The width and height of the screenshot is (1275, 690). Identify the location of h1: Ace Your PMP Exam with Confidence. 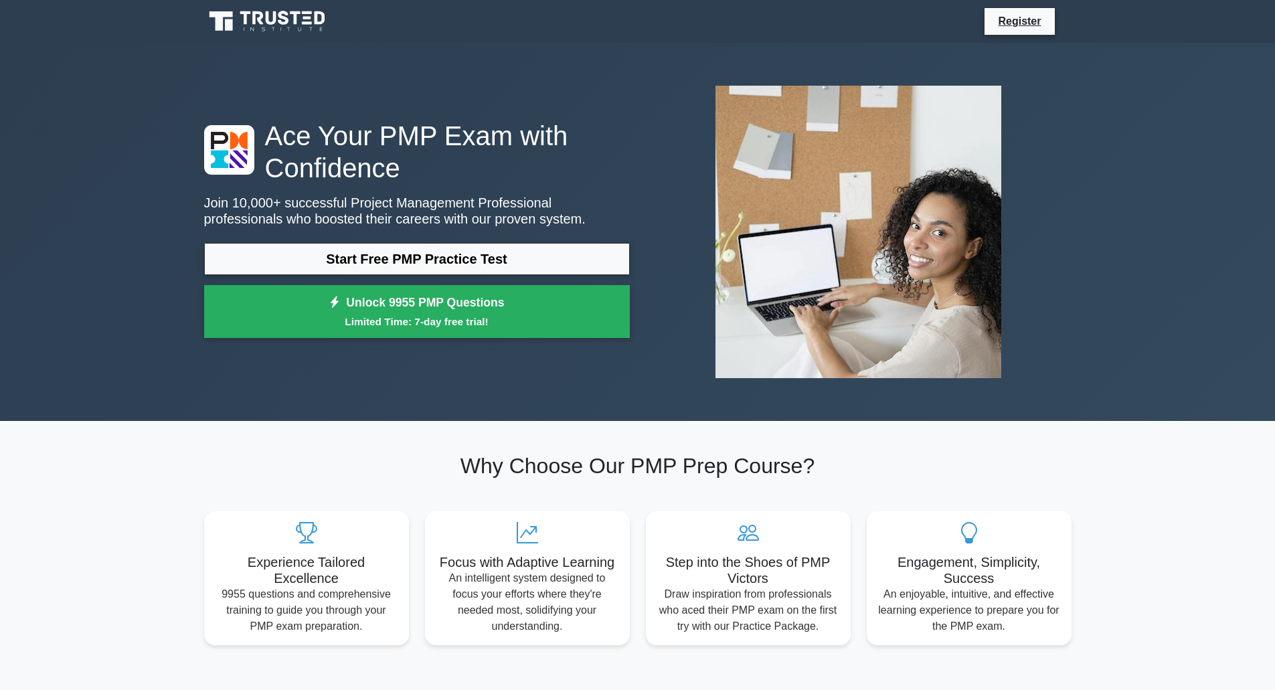
(417, 152).